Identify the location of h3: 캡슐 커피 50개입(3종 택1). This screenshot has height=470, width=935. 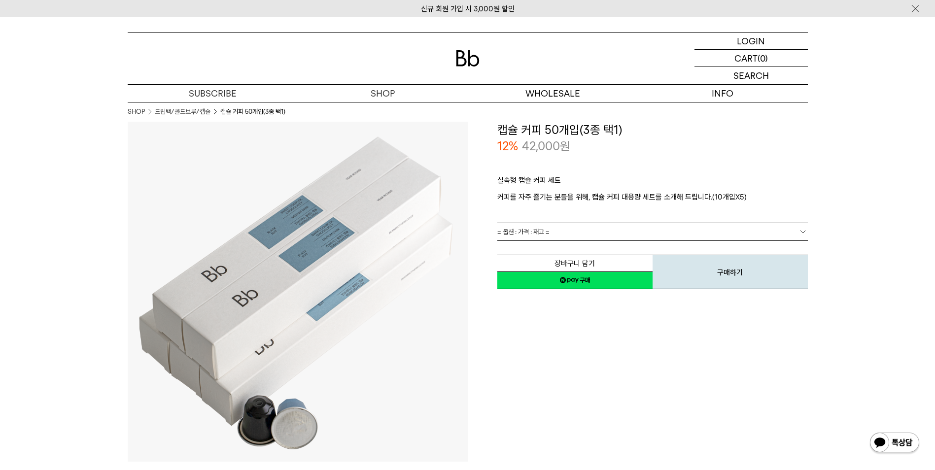
(653, 130).